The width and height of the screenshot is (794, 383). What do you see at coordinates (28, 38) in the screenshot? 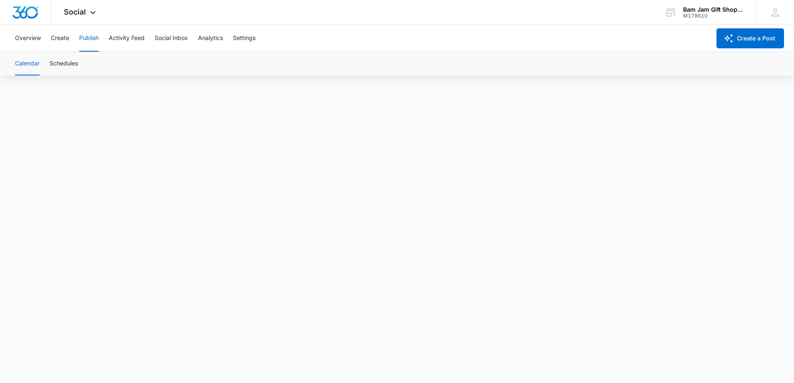
I see `button: Overview` at bounding box center [28, 38].